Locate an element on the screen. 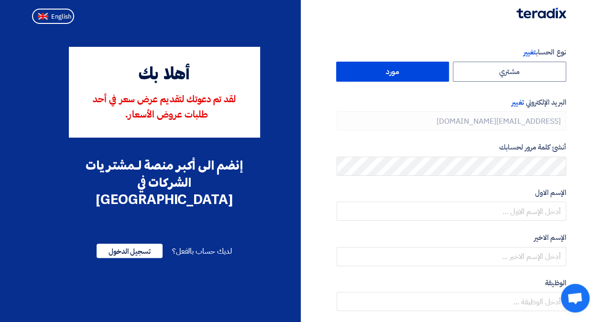 This screenshot has width=601, height=322. label: أنشئ كلمة مرور لحسابك is located at coordinates (451, 147).